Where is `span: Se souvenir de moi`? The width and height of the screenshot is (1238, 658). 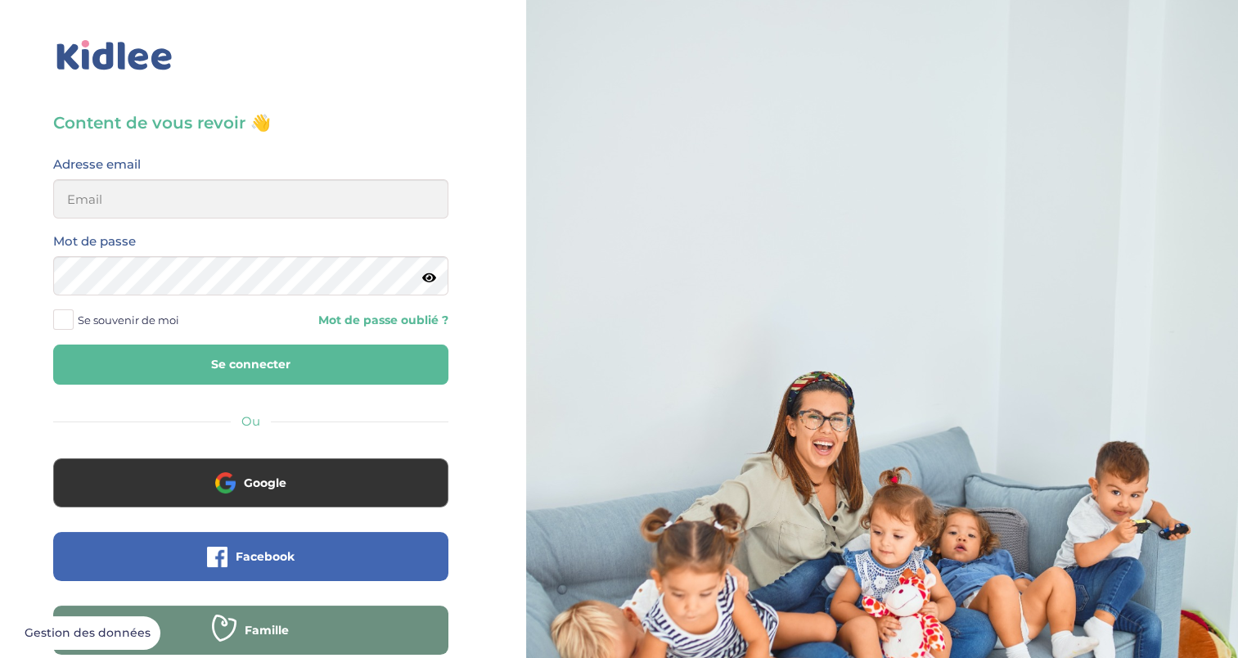 span: Se souvenir de moi is located at coordinates (128, 320).